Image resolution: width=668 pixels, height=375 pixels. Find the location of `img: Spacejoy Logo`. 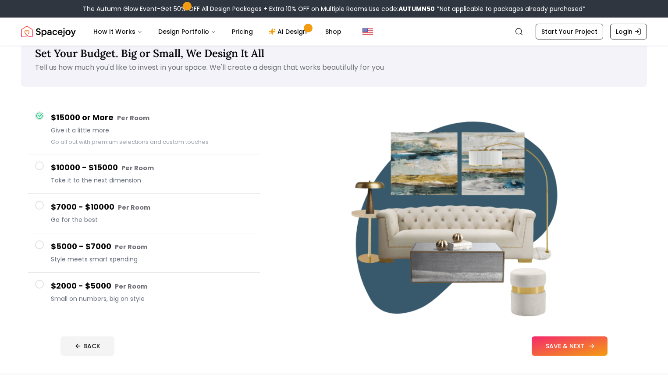

img: Spacejoy Logo is located at coordinates (48, 32).